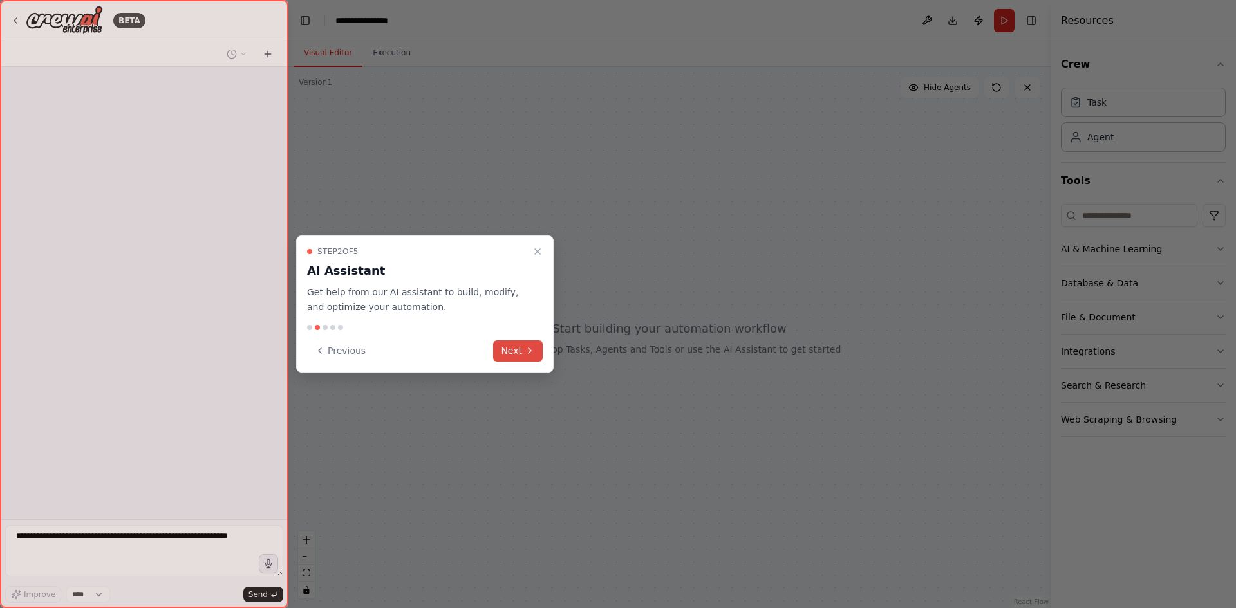 The width and height of the screenshot is (1236, 608). What do you see at coordinates (417, 300) in the screenshot?
I see `p: Get help from our AI assistant to build, modify, and optimize your automation.` at bounding box center [417, 300].